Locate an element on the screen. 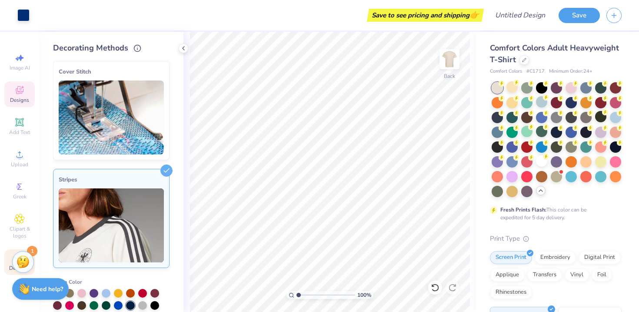  strong: Fresh Prints Flash: is located at coordinates (523, 210).